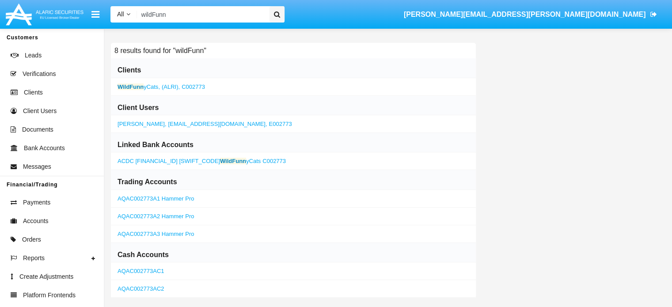 This screenshot has height=307, width=672. What do you see at coordinates (36, 221) in the screenshot?
I see `span: Accounts` at bounding box center [36, 221].